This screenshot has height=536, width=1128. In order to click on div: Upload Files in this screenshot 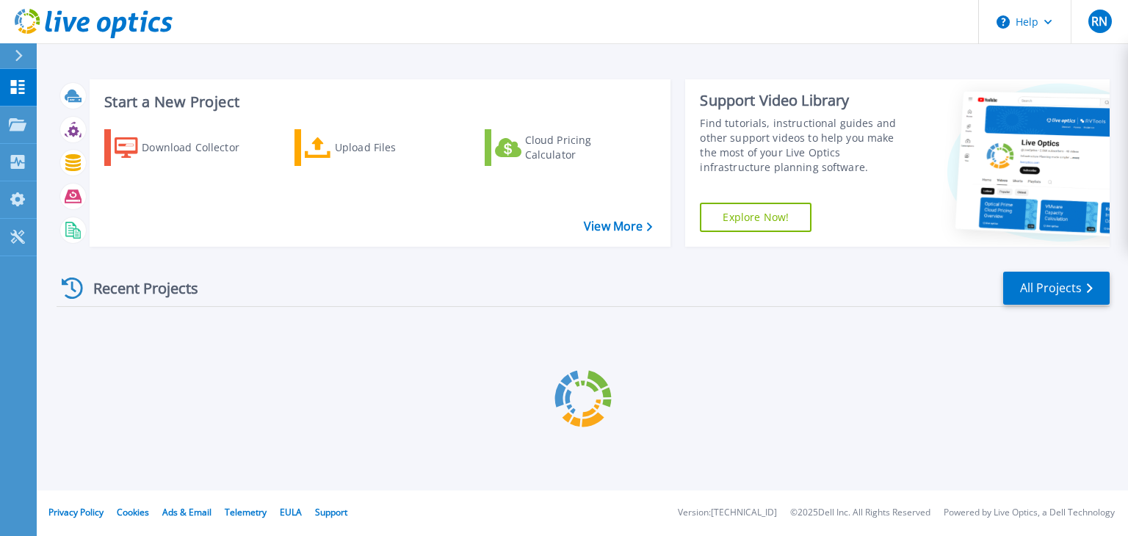, I will do `click(393, 148)`.